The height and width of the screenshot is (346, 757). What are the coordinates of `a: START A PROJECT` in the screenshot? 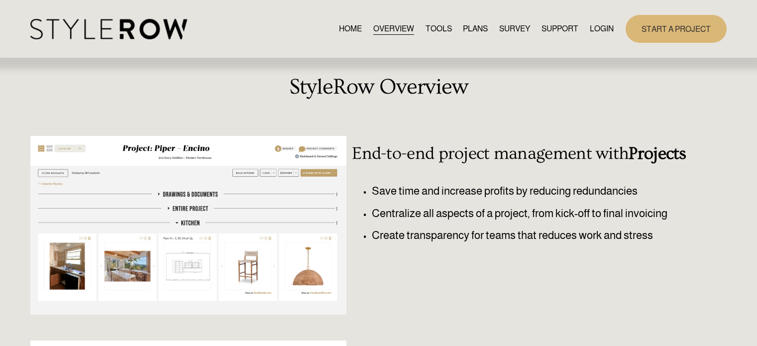 It's located at (675, 28).